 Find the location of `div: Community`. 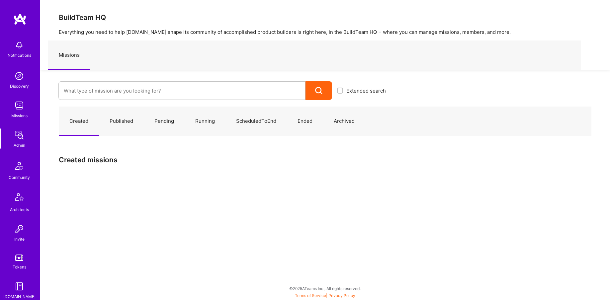

div: Community is located at coordinates (19, 177).